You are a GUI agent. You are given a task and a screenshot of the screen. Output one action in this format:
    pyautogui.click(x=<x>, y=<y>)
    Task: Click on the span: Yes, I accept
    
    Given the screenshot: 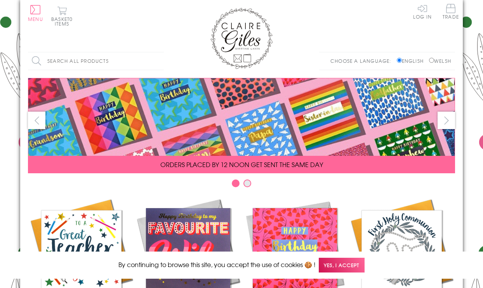 What is the action you would take?
    pyautogui.click(x=341, y=265)
    